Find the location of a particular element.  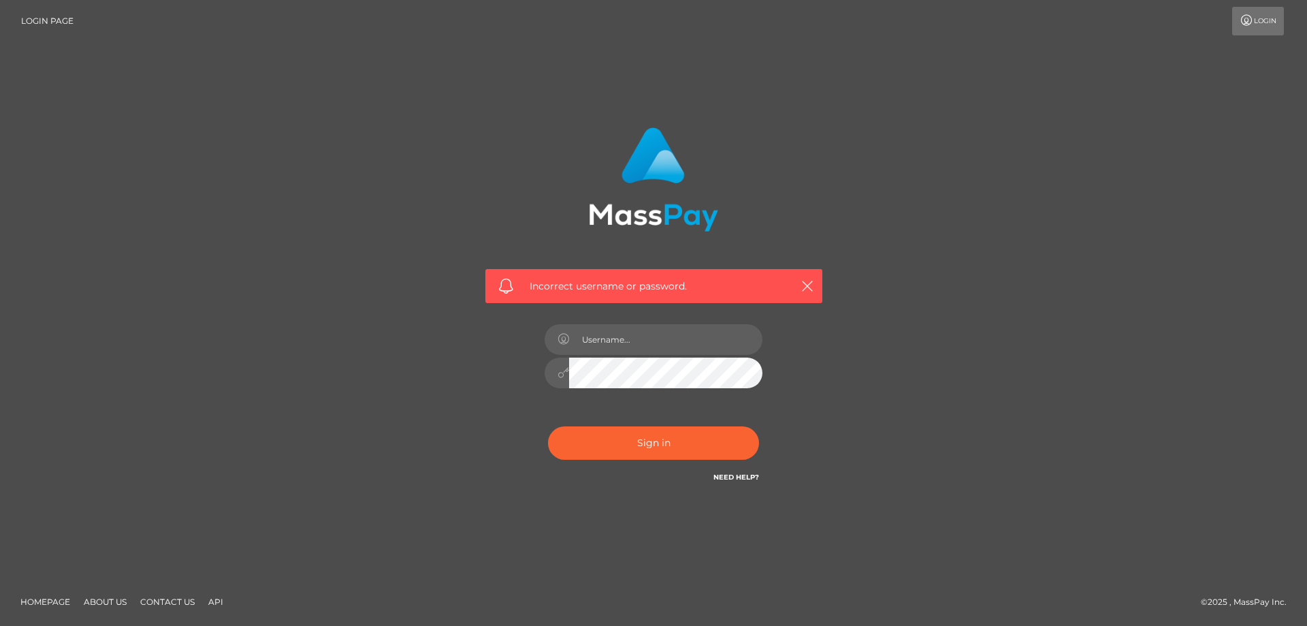

a: Need Help? is located at coordinates (736, 477).